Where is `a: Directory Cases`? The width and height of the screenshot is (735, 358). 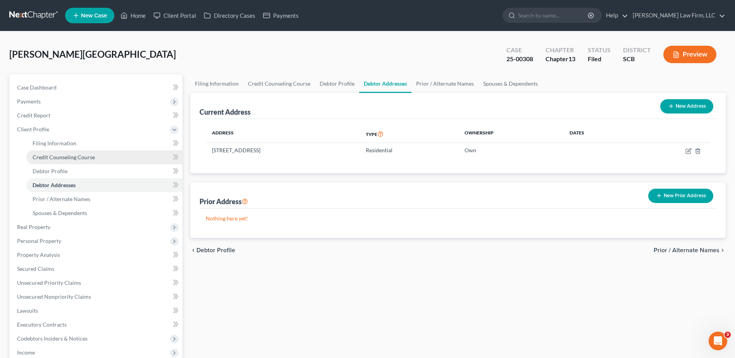 a: Directory Cases is located at coordinates (230, 16).